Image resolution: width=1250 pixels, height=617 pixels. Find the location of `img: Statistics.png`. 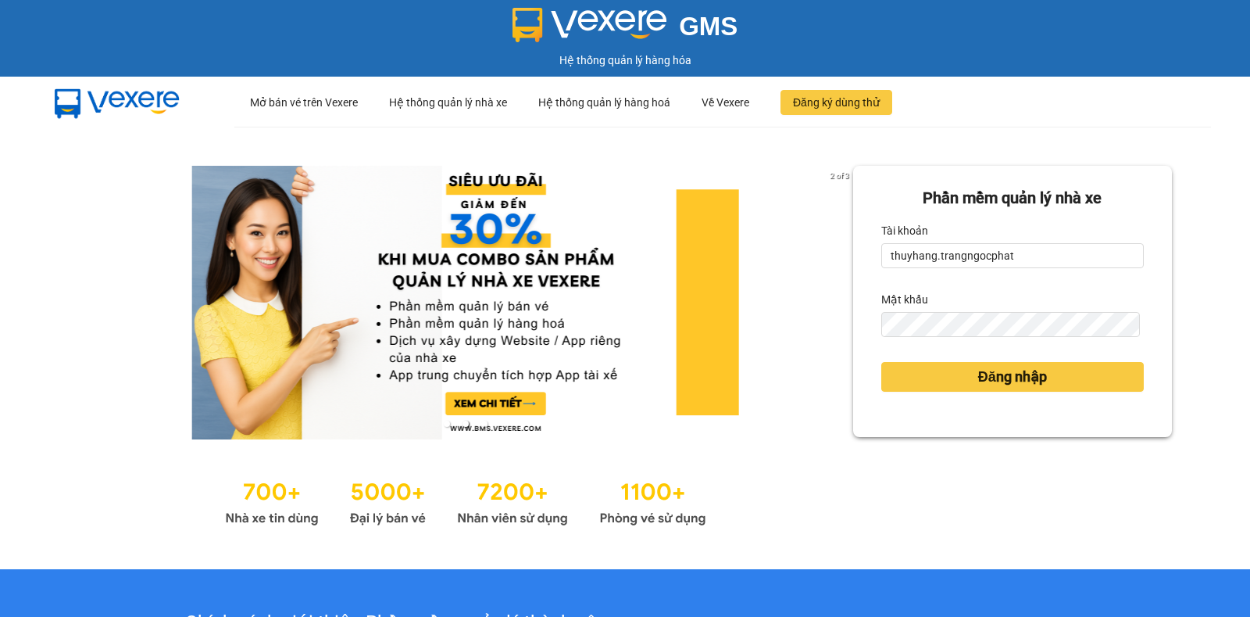

img: Statistics.png is located at coordinates (466, 500).